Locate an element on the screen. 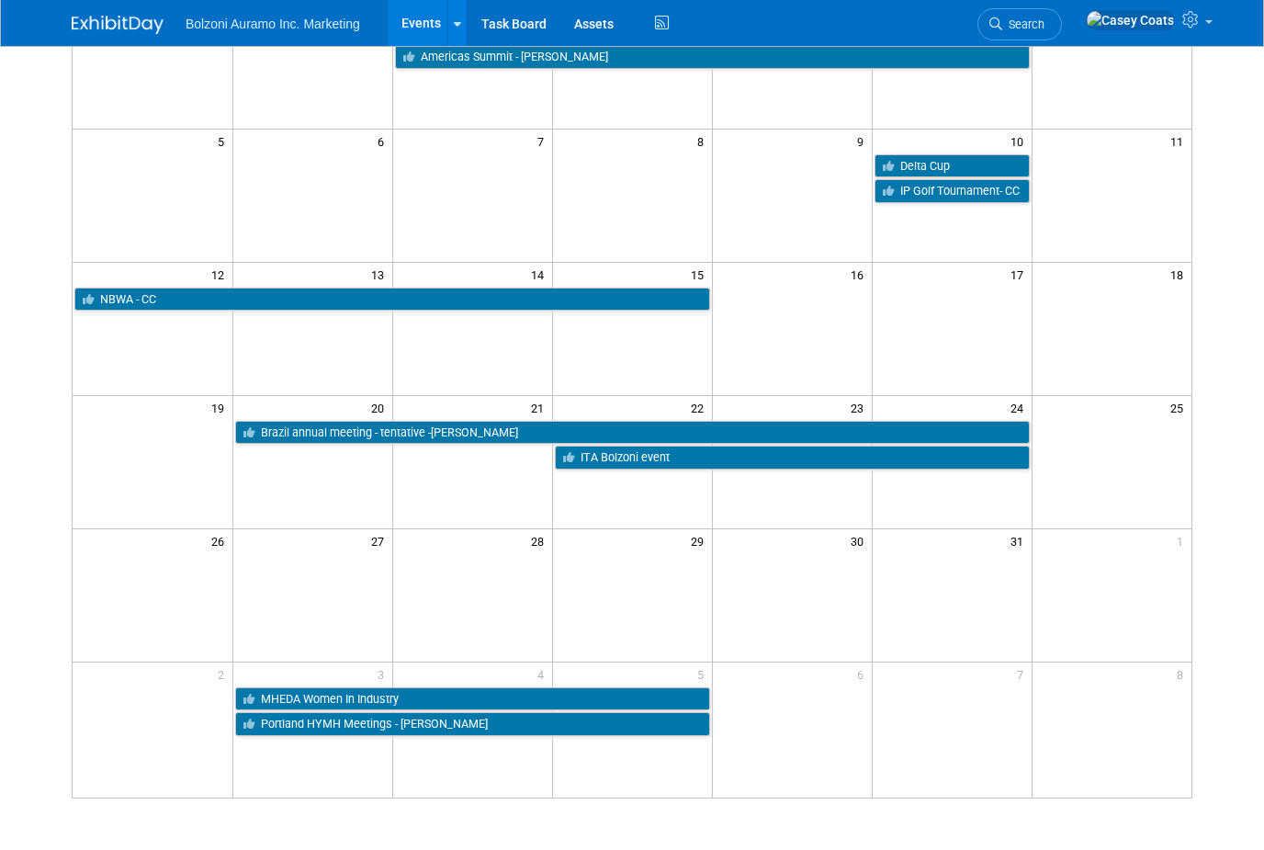 Image resolution: width=1264 pixels, height=850 pixels. img: ExhibitDay is located at coordinates (118, 25).